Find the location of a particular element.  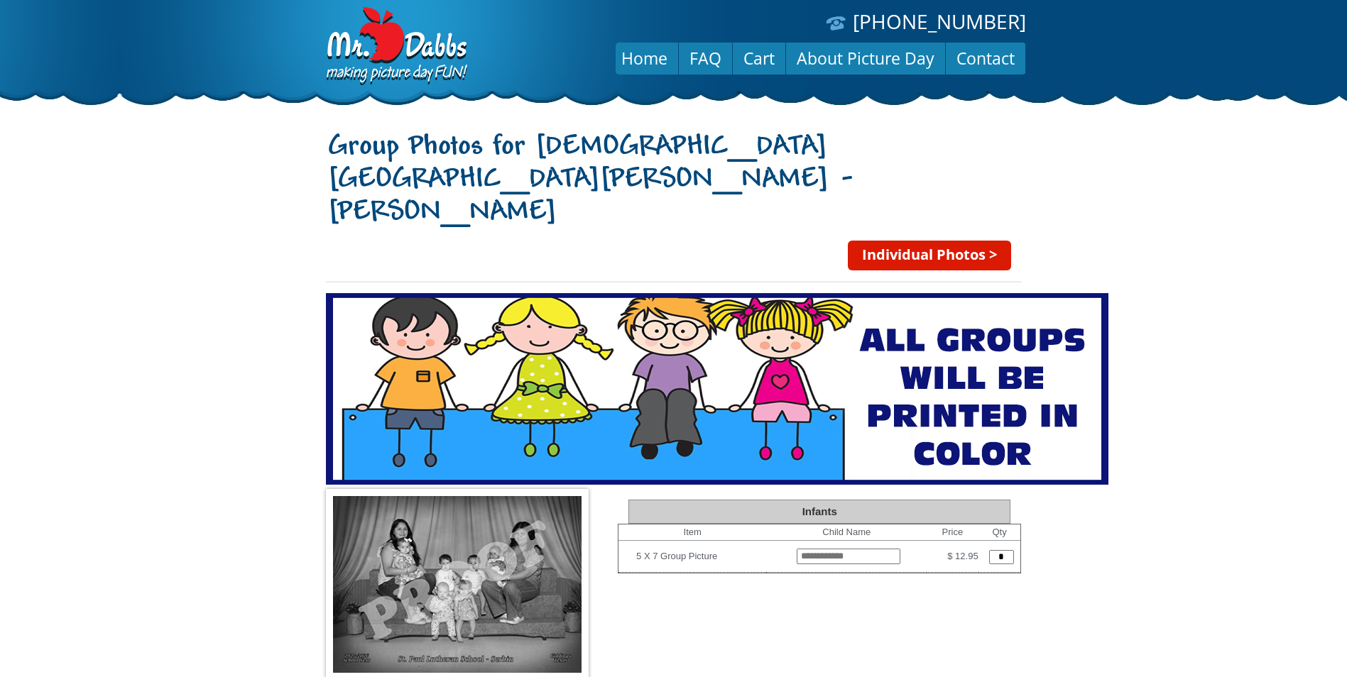

td: $ 12.95 is located at coordinates (952, 557).